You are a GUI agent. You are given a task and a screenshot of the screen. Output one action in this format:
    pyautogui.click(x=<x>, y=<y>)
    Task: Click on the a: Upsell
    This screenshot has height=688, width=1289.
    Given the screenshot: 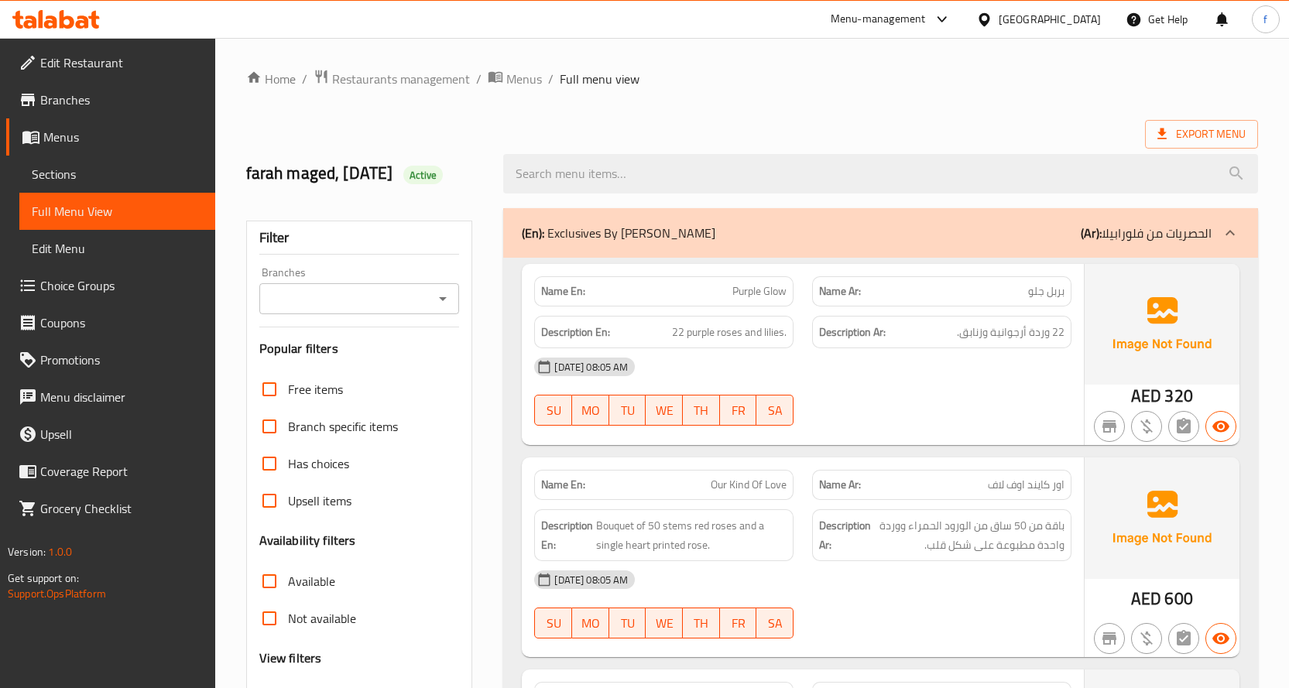 What is the action you would take?
    pyautogui.click(x=111, y=434)
    